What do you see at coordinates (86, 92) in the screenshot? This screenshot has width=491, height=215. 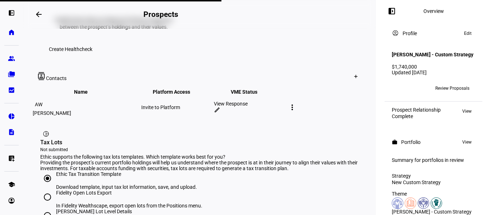 I see `span: Name` at bounding box center [86, 92].